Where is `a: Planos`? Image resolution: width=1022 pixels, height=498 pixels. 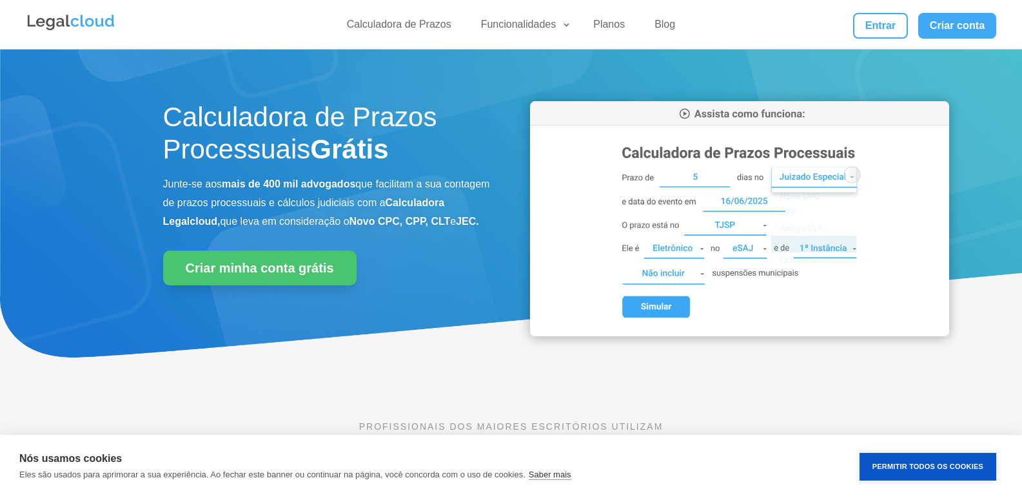
a: Planos is located at coordinates (608, 27).